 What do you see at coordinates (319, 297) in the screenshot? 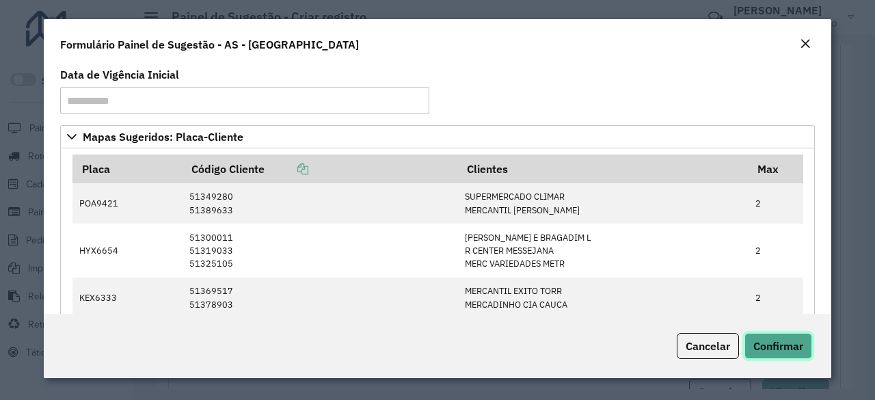
I see `td: 51369517 51378903` at bounding box center [319, 297].